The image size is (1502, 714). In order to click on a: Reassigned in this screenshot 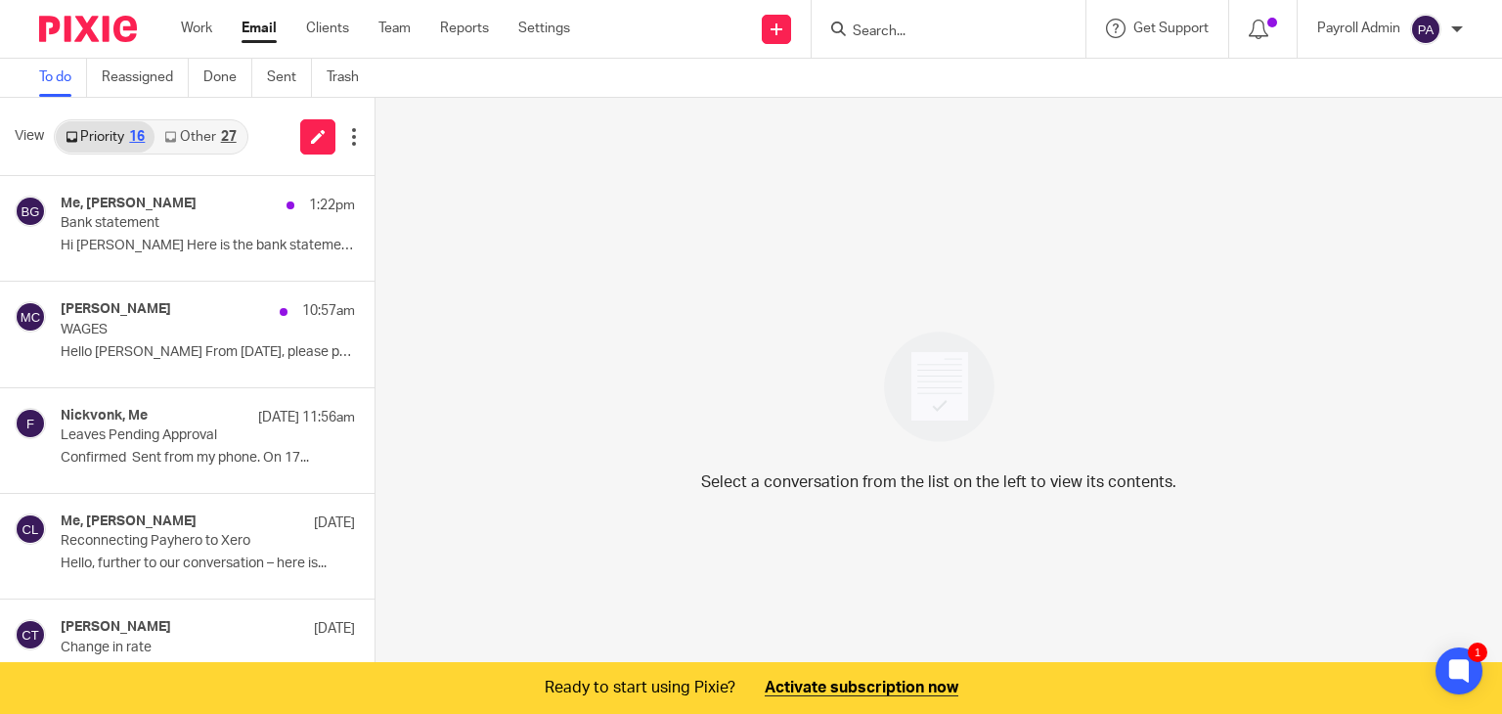, I will do `click(145, 77)`.